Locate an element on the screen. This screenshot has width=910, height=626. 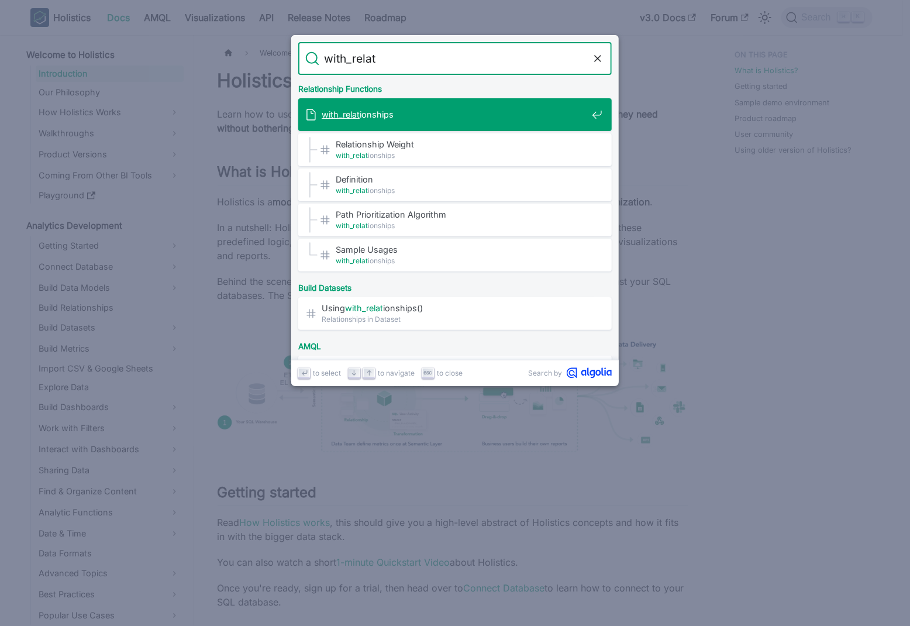
a: Definition​with_relationships is located at coordinates (455, 185).